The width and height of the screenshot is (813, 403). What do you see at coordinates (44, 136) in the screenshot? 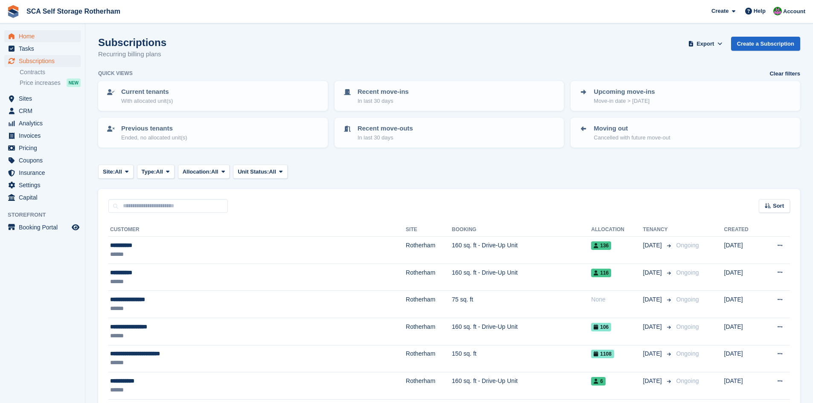
I see `span: Invoices` at bounding box center [44, 136].